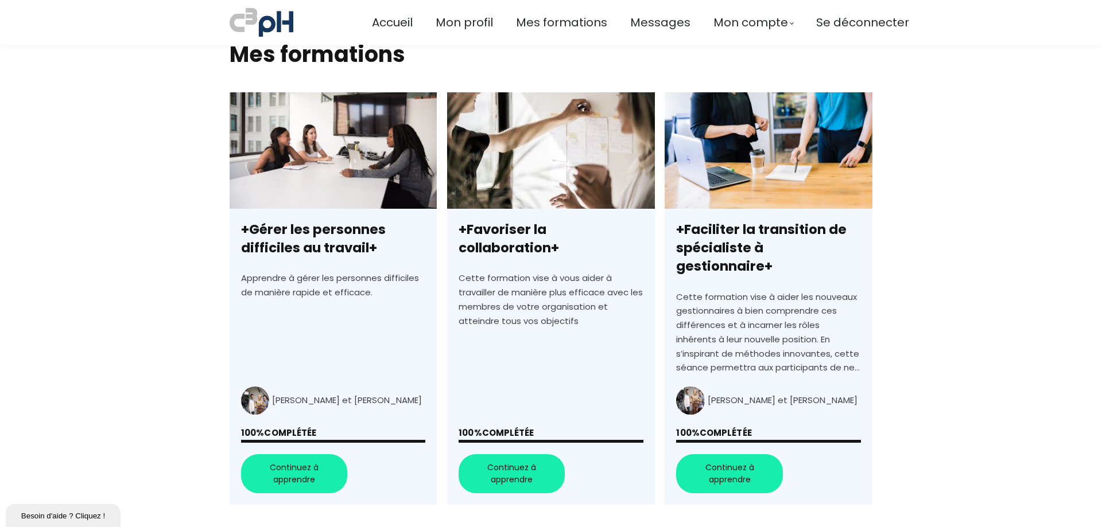 This screenshot has width=1102, height=527. Describe the element at coordinates (660, 22) in the screenshot. I see `a: Messages` at that location.